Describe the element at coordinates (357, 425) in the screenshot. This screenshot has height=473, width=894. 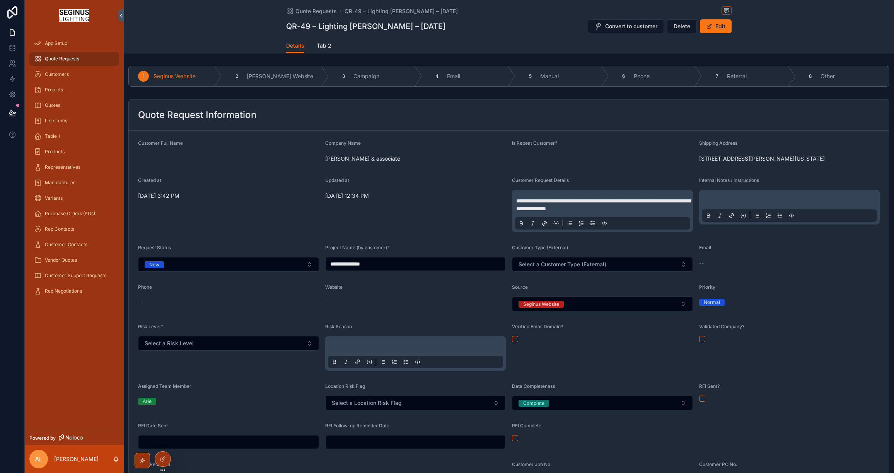
I see `span: RFI Follow-up Reminder Date` at that location.